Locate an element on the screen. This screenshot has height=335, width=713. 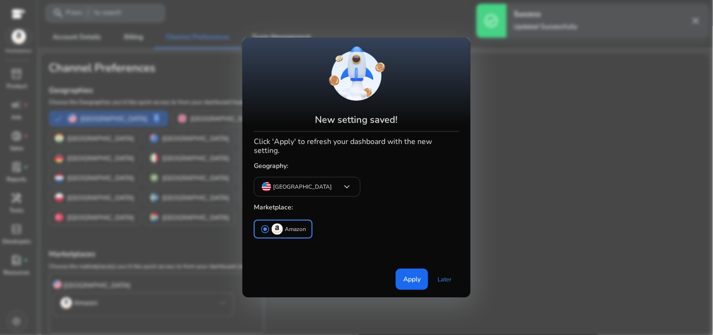
span: keyboard_arrow_down is located at coordinates (347, 187).